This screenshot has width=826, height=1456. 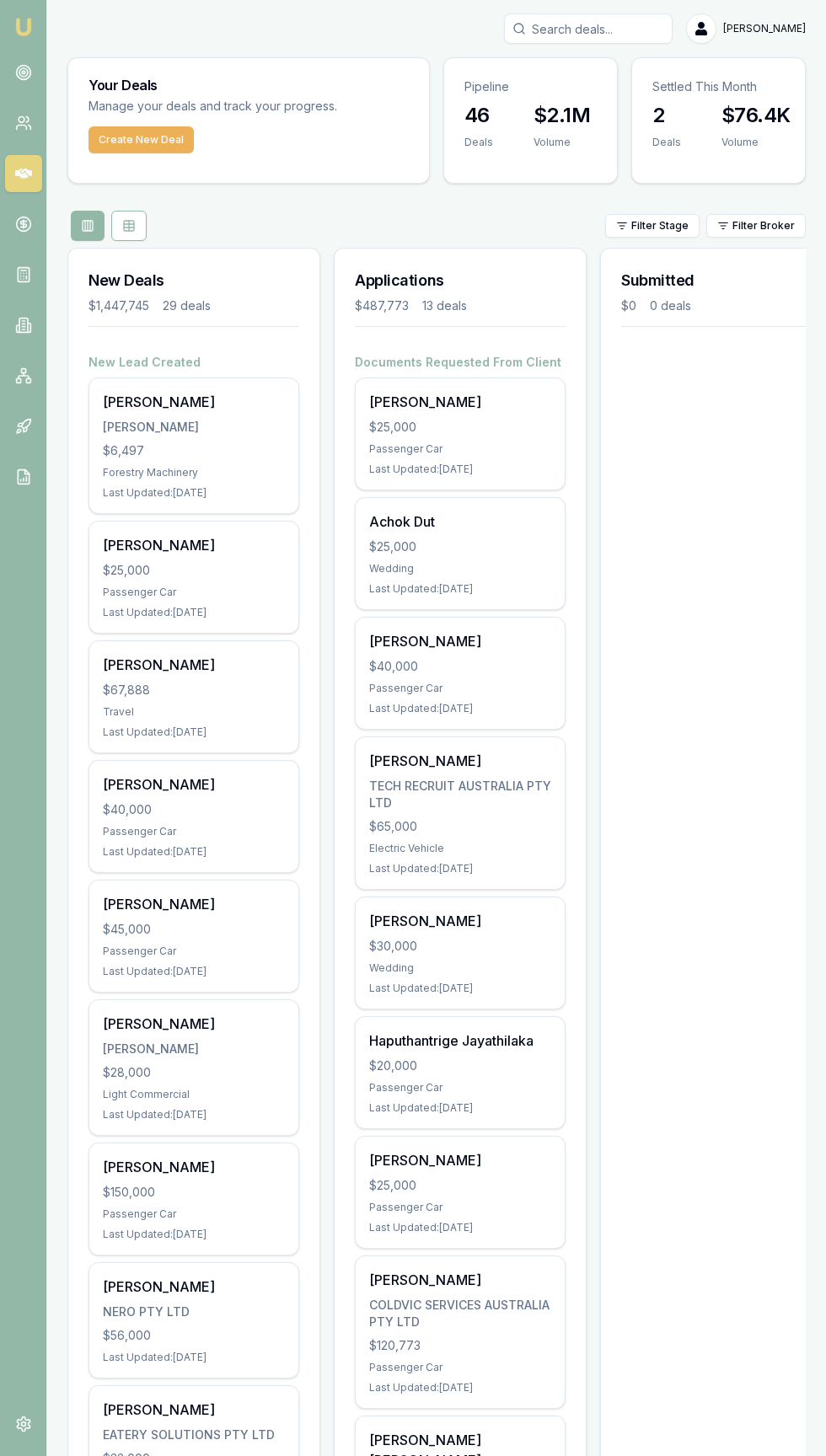 What do you see at coordinates (194, 1434) in the screenshot?
I see `div: EATERY SOLUTIONS PTY LTD` at bounding box center [194, 1434].